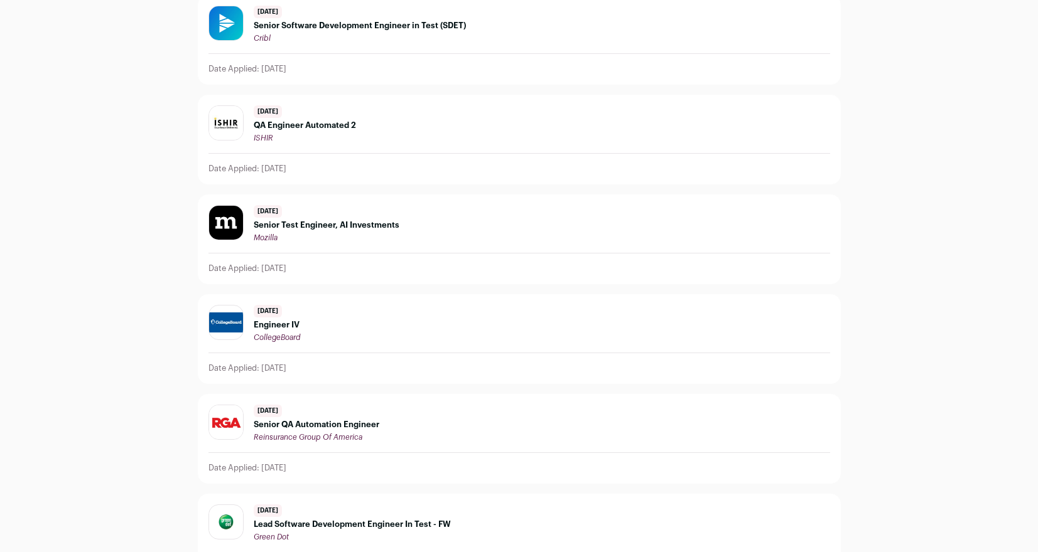  Describe the element at coordinates (360, 26) in the screenshot. I see `span: Senior Software Development Engineer in Test (SDET)` at that location.